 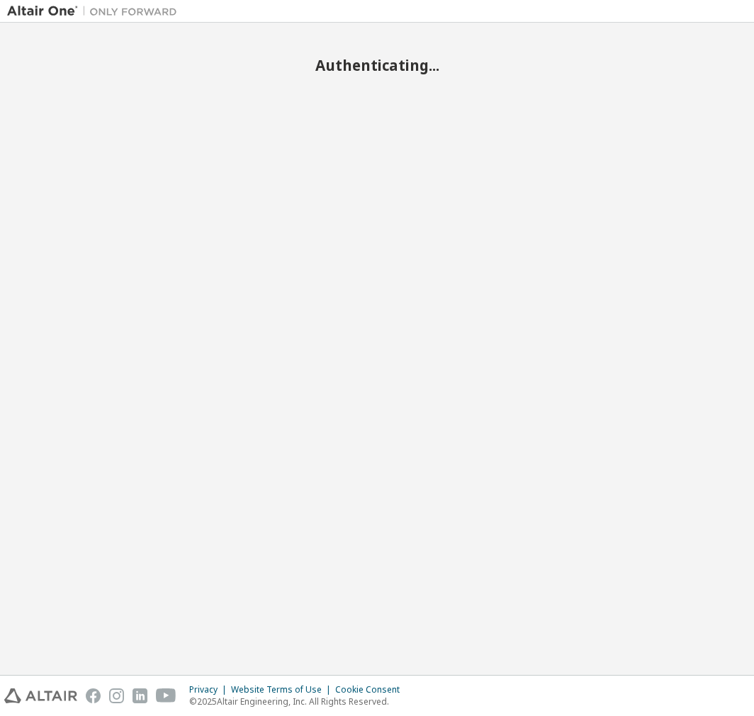 What do you see at coordinates (140, 696) in the screenshot?
I see `img: linkedin.svg` at bounding box center [140, 696].